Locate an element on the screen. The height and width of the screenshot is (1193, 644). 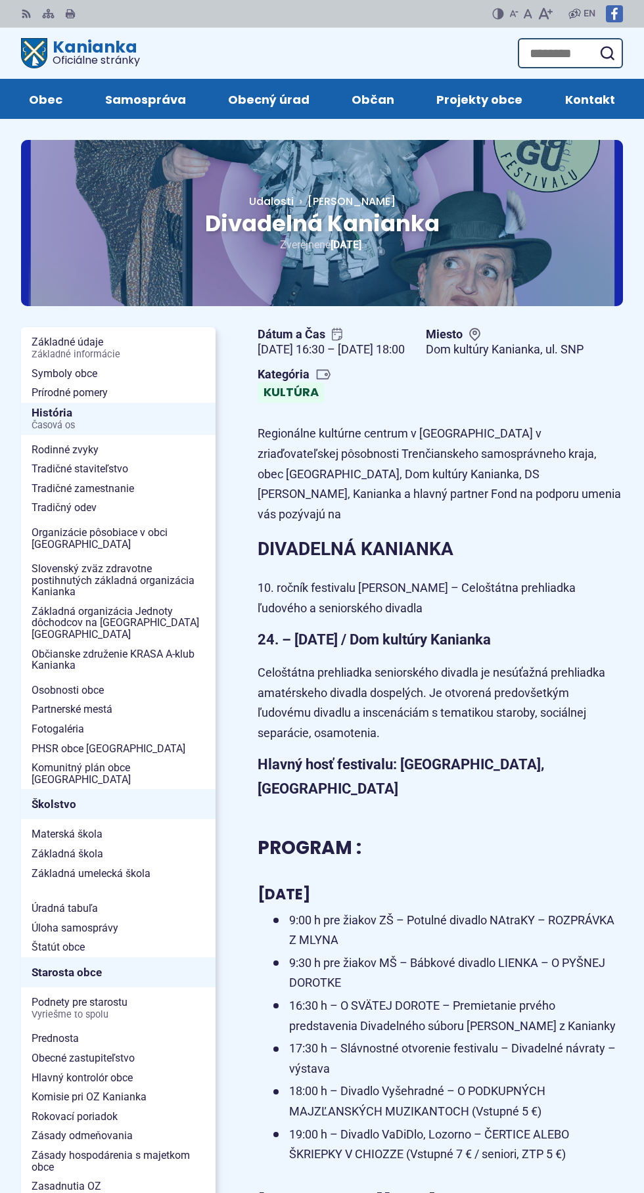
a: Kultúra is located at coordinates (291, 393).